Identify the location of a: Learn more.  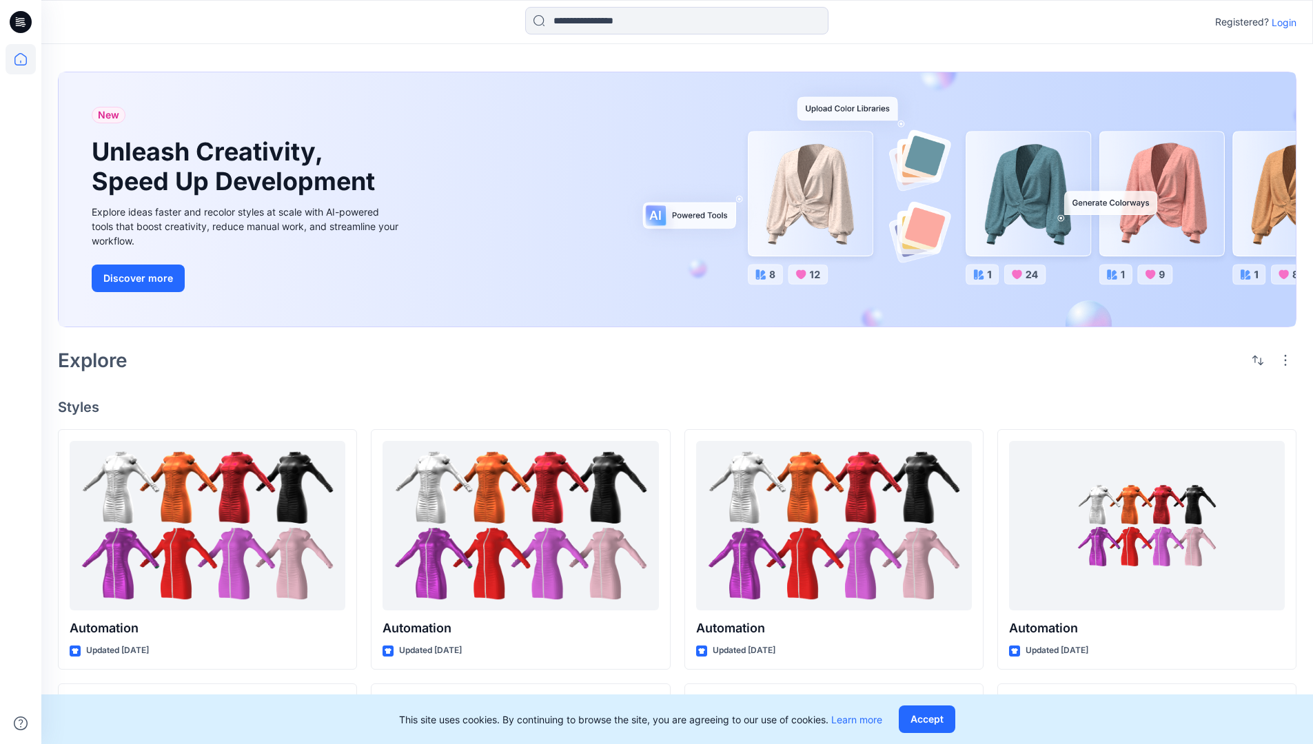
(857, 719).